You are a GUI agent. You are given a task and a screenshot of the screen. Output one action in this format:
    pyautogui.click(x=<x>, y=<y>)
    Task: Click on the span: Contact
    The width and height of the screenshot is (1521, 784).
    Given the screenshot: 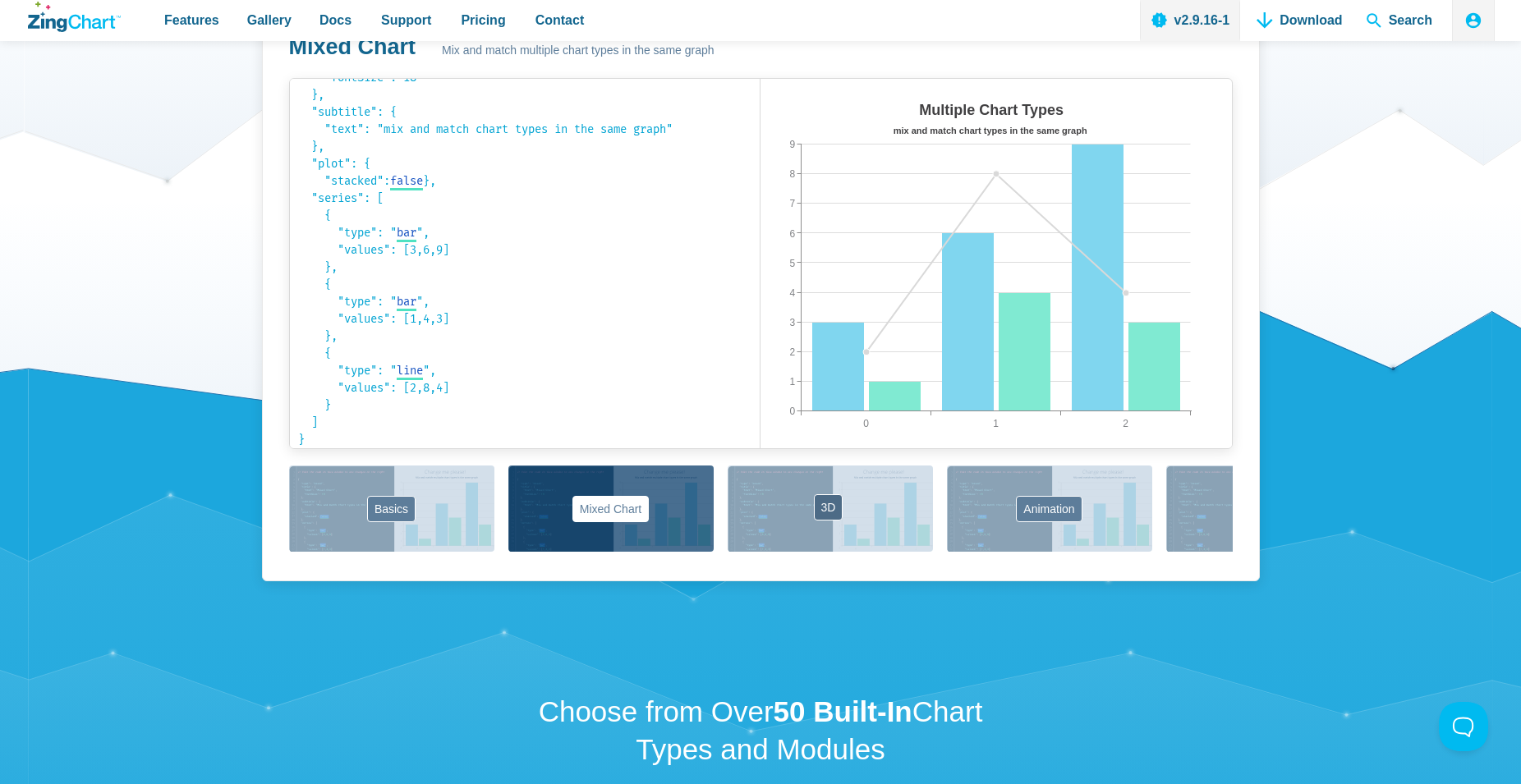 What is the action you would take?
    pyautogui.click(x=560, y=20)
    